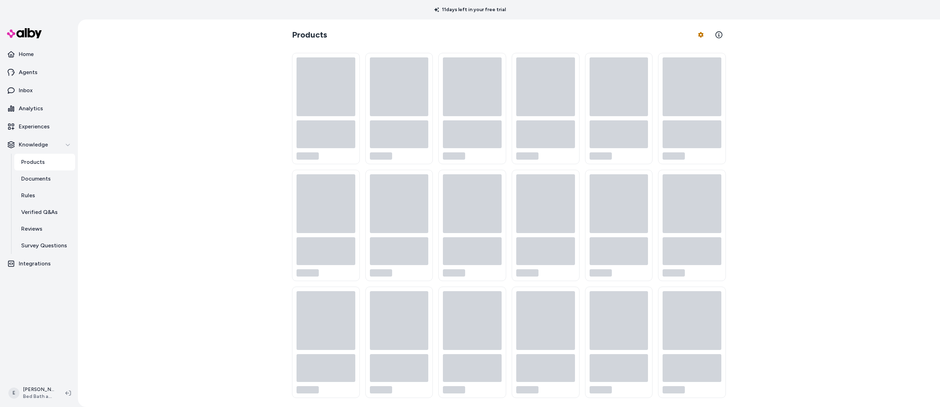 The image size is (940, 407). Describe the element at coordinates (39, 145) in the screenshot. I see `button: Knowledge` at that location.